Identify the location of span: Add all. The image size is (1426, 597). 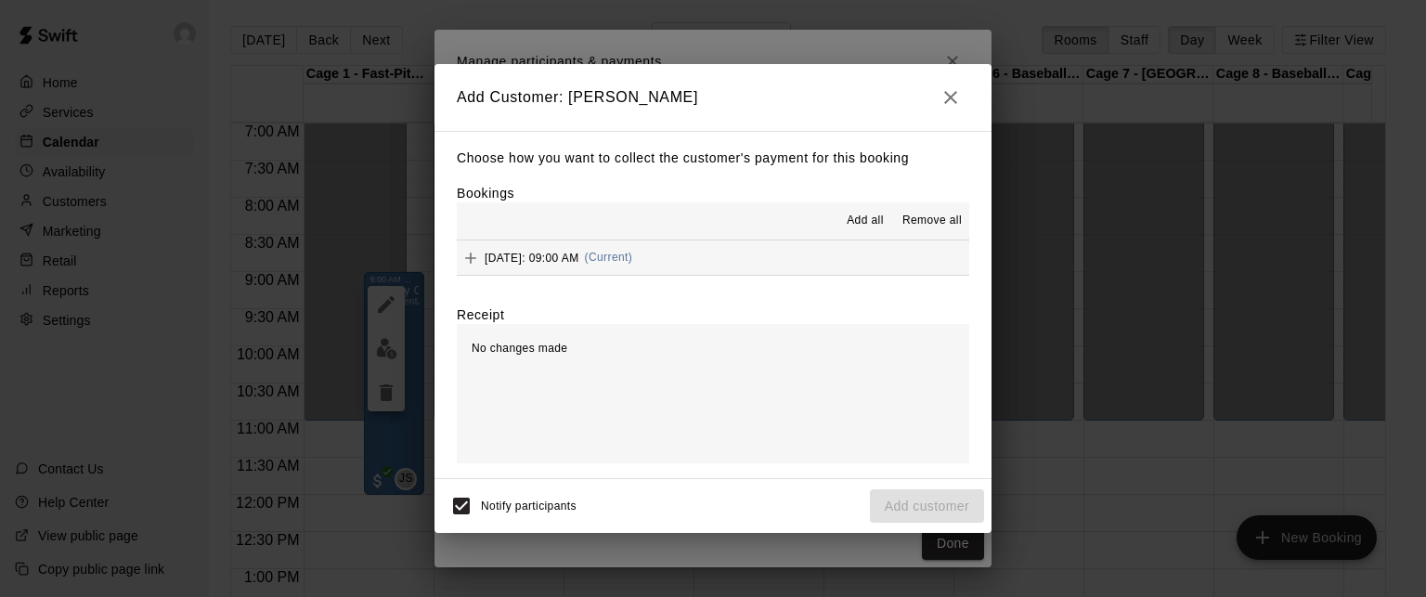
(865, 221).